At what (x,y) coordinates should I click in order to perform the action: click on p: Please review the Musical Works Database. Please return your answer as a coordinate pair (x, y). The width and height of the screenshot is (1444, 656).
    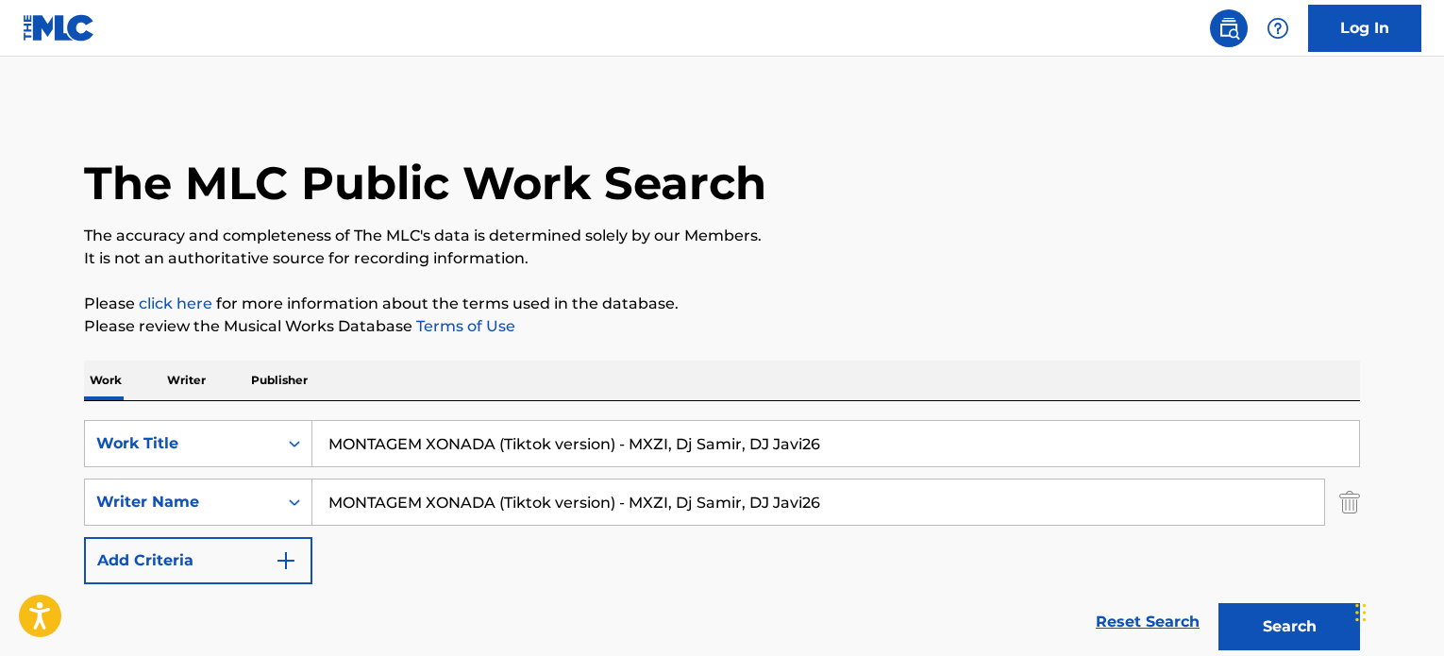
    Looking at the image, I should click on (722, 327).